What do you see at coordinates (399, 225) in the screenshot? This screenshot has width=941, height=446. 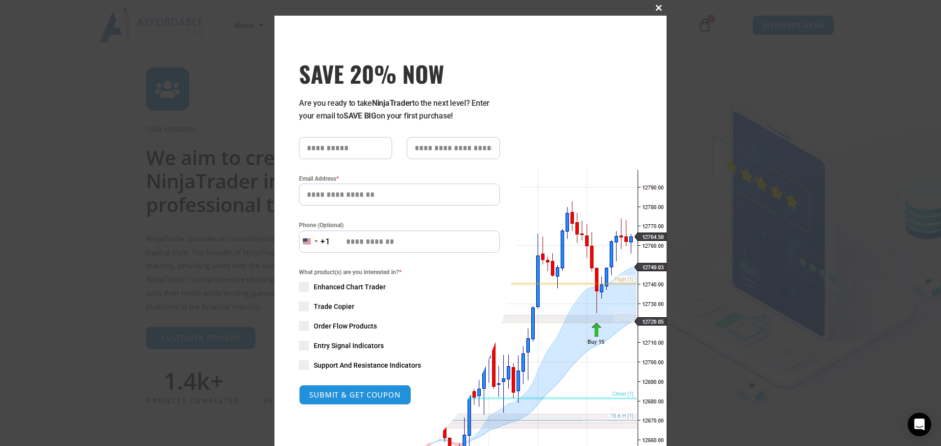 I see `label: Phone (Optional)` at bounding box center [399, 225].